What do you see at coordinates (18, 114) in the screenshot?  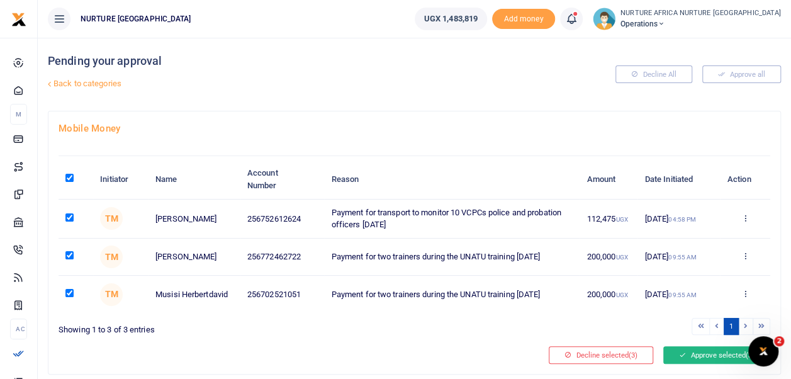 I see `li: M` at bounding box center [18, 114].